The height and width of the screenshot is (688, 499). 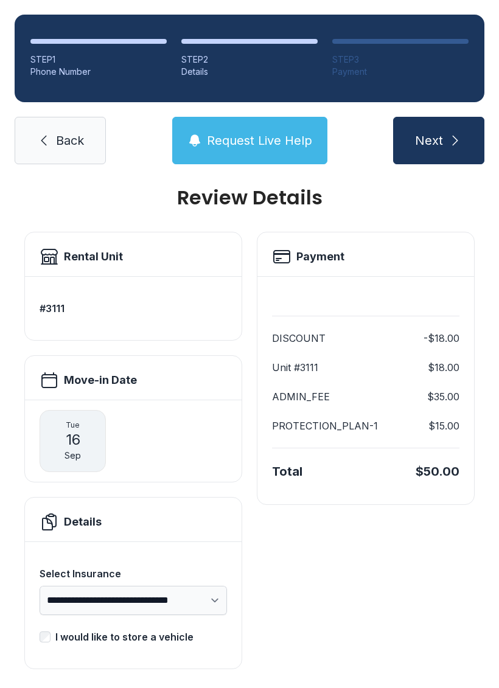 I want to click on dd: $15.00, so click(x=444, y=426).